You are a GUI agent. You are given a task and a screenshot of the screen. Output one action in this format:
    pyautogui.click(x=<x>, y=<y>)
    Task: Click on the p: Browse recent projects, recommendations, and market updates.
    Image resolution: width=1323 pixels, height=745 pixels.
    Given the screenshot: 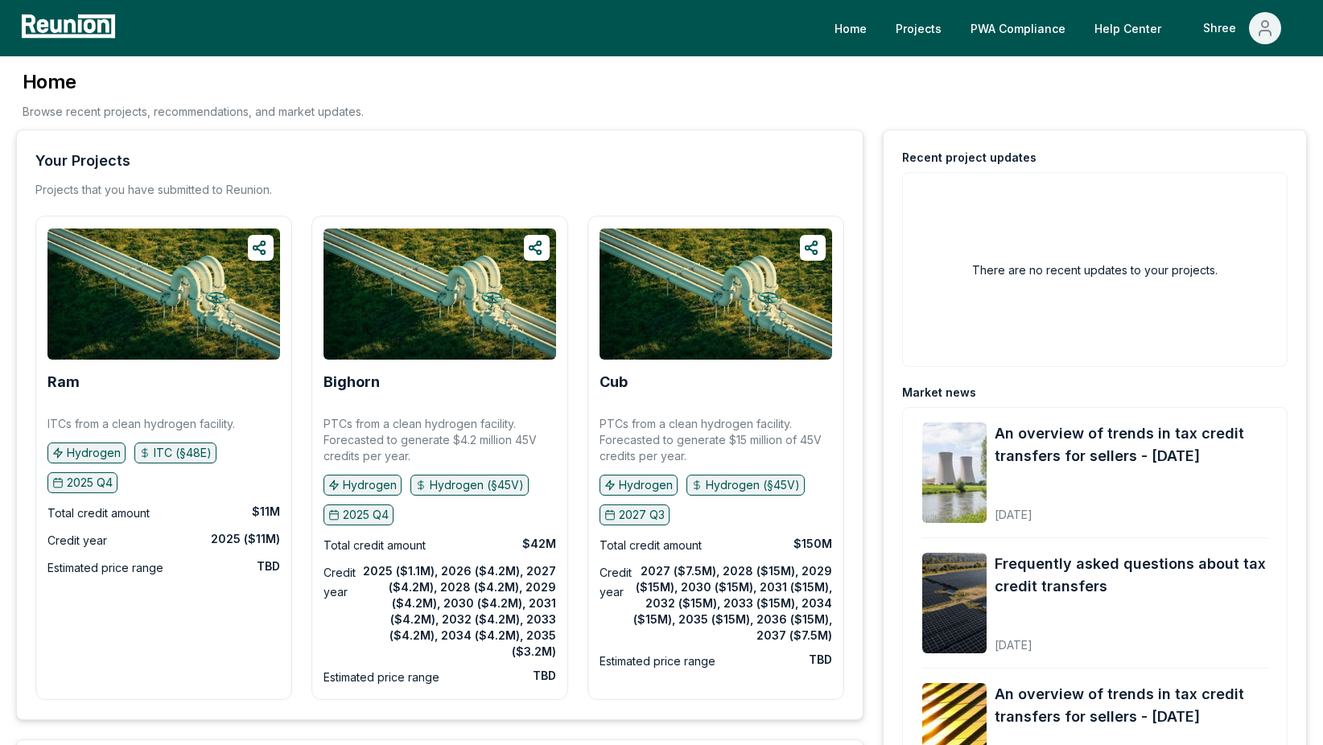 What is the action you would take?
    pyautogui.click(x=193, y=111)
    